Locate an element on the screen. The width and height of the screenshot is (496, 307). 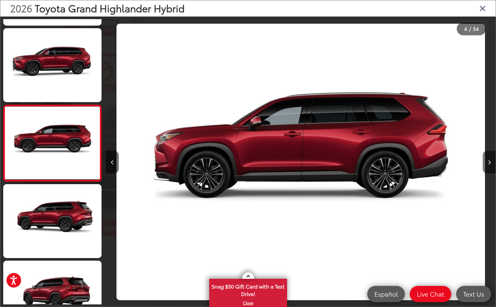
div: 2026 Toyota Grand Highlander Hybrid Hybrid MAX Platinum 3 is located at coordinates (301, 162).